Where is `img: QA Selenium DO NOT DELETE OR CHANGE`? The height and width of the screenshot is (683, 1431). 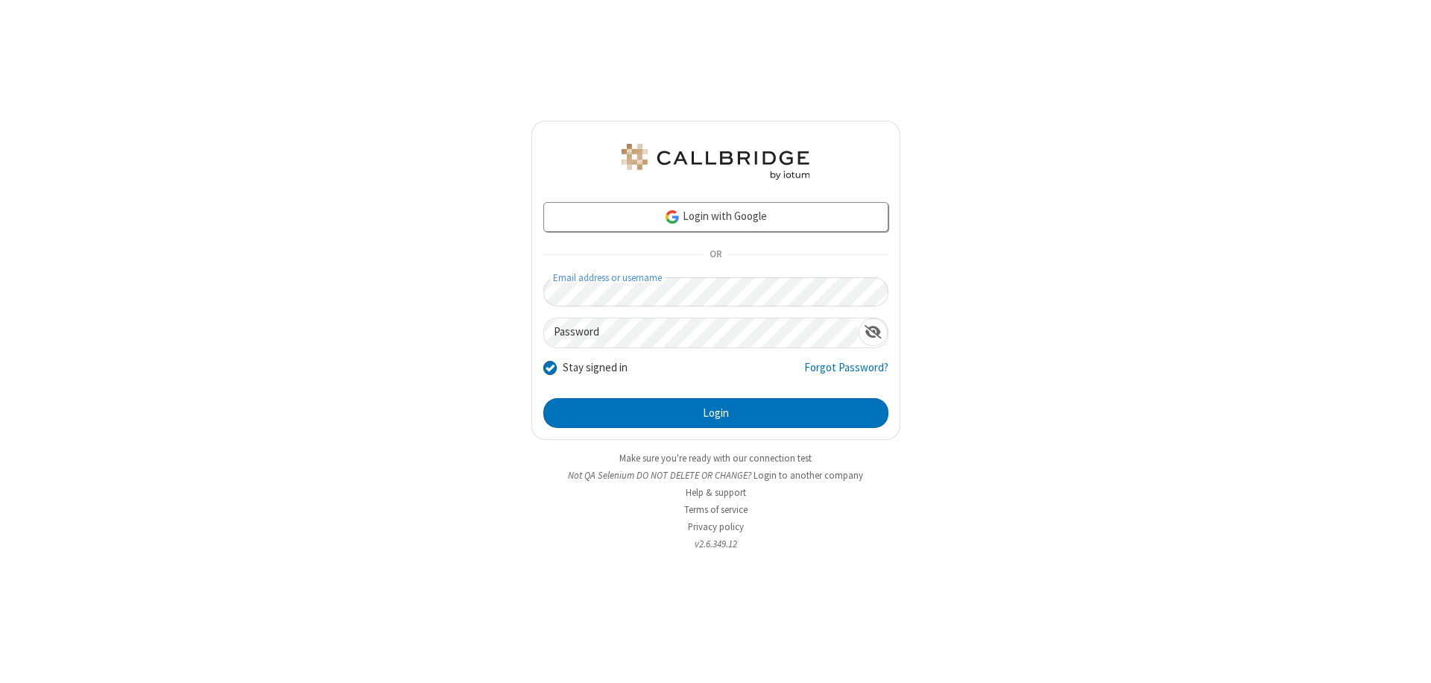 img: QA Selenium DO NOT DELETE OR CHANGE is located at coordinates (716, 162).